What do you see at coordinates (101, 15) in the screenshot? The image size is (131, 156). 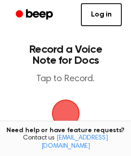 I see `a: Log in` at bounding box center [101, 15].